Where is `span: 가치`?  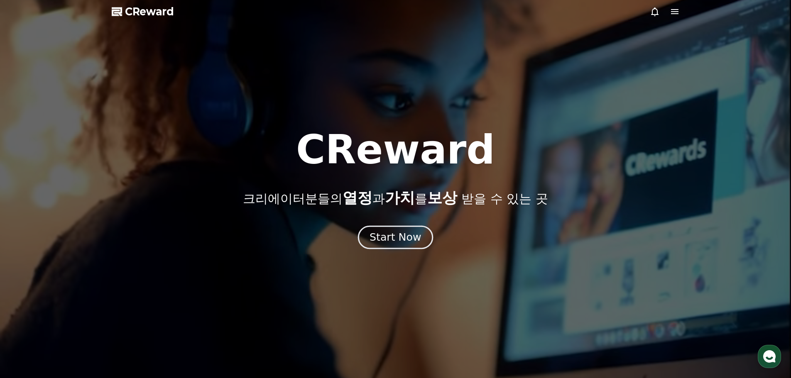
span: 가치 is located at coordinates (400, 198).